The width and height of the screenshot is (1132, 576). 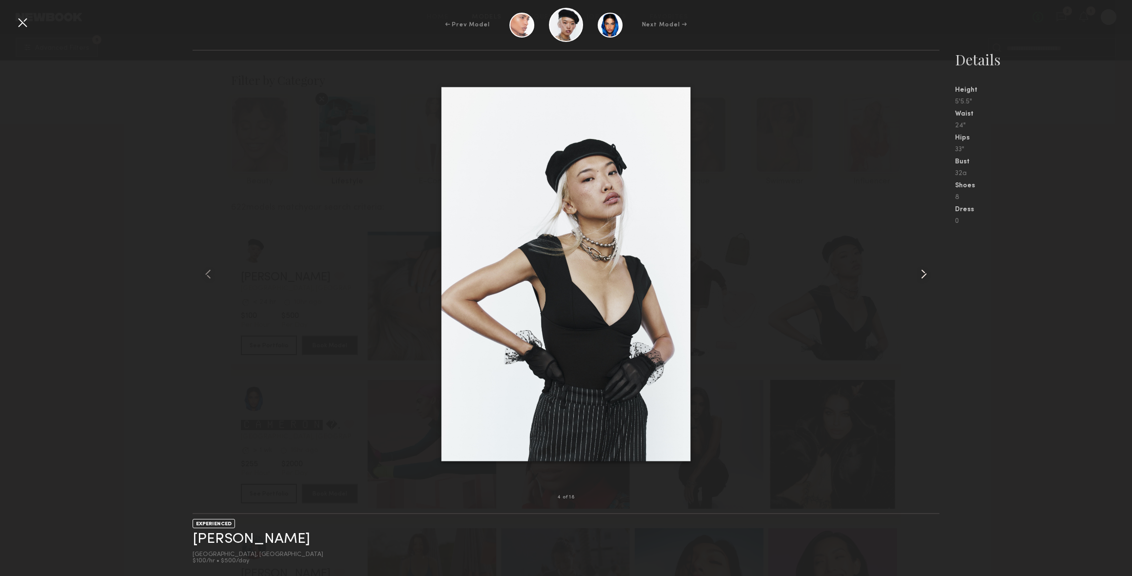 What do you see at coordinates (1043, 197) in the screenshot?
I see `div: 8` at bounding box center [1043, 197].